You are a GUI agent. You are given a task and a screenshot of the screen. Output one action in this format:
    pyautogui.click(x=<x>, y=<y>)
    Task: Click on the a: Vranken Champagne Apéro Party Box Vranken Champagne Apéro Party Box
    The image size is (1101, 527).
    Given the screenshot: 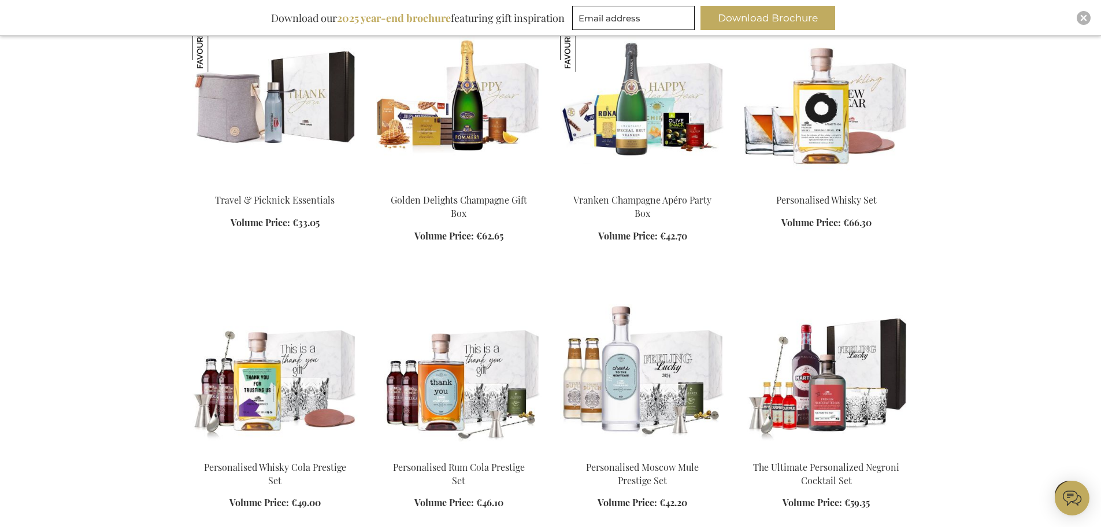 What is the action you would take?
    pyautogui.click(x=643, y=184)
    